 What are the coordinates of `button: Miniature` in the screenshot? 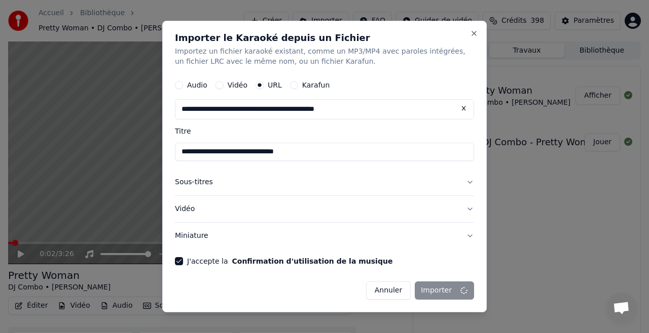 It's located at (324, 236).